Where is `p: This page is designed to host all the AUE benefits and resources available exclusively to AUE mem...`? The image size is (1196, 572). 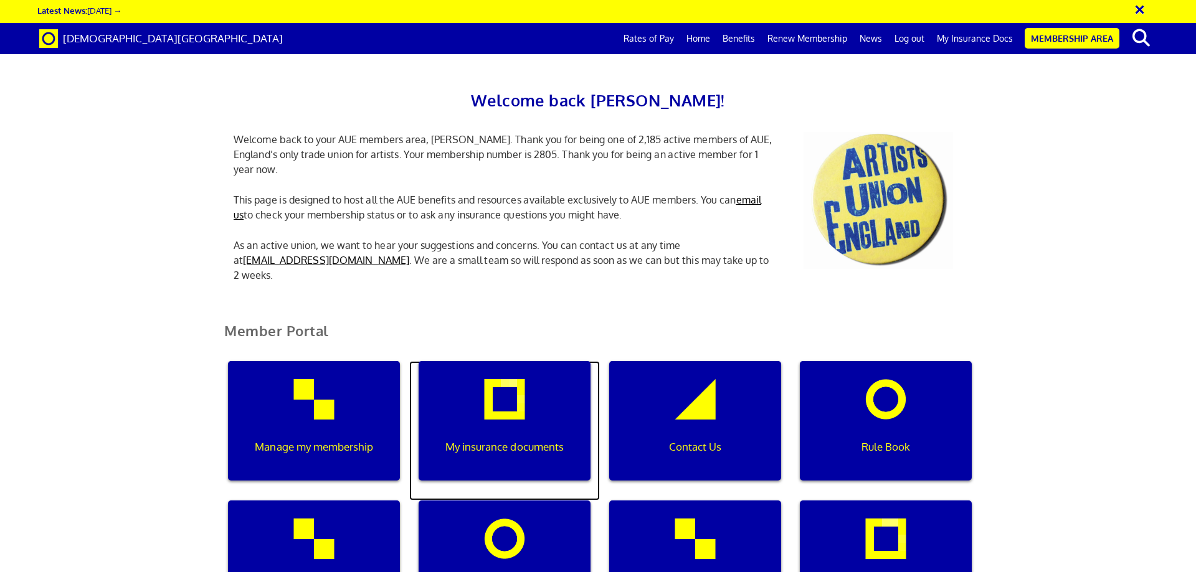
p: This page is designed to host all the AUE benefits and resources available exclusively to AUE mem... is located at coordinates (504, 207).